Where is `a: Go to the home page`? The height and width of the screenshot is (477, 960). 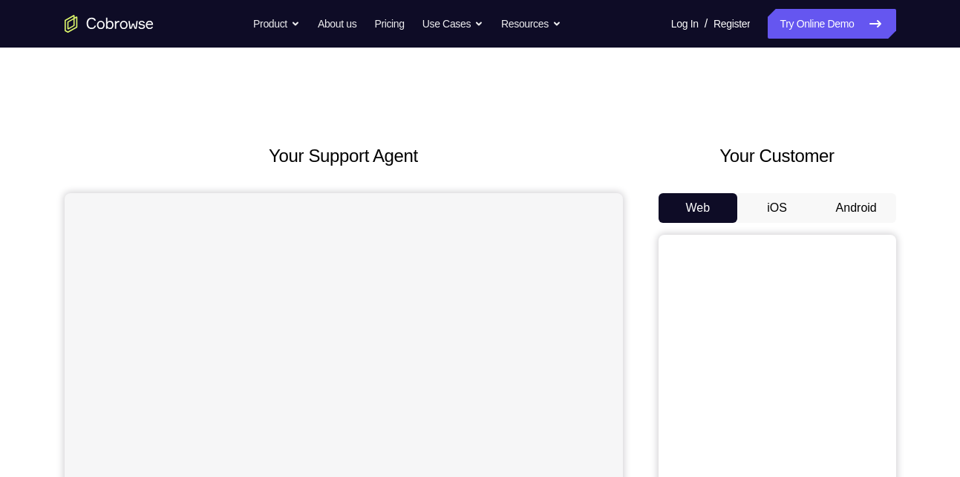 a: Go to the home page is located at coordinates (109, 24).